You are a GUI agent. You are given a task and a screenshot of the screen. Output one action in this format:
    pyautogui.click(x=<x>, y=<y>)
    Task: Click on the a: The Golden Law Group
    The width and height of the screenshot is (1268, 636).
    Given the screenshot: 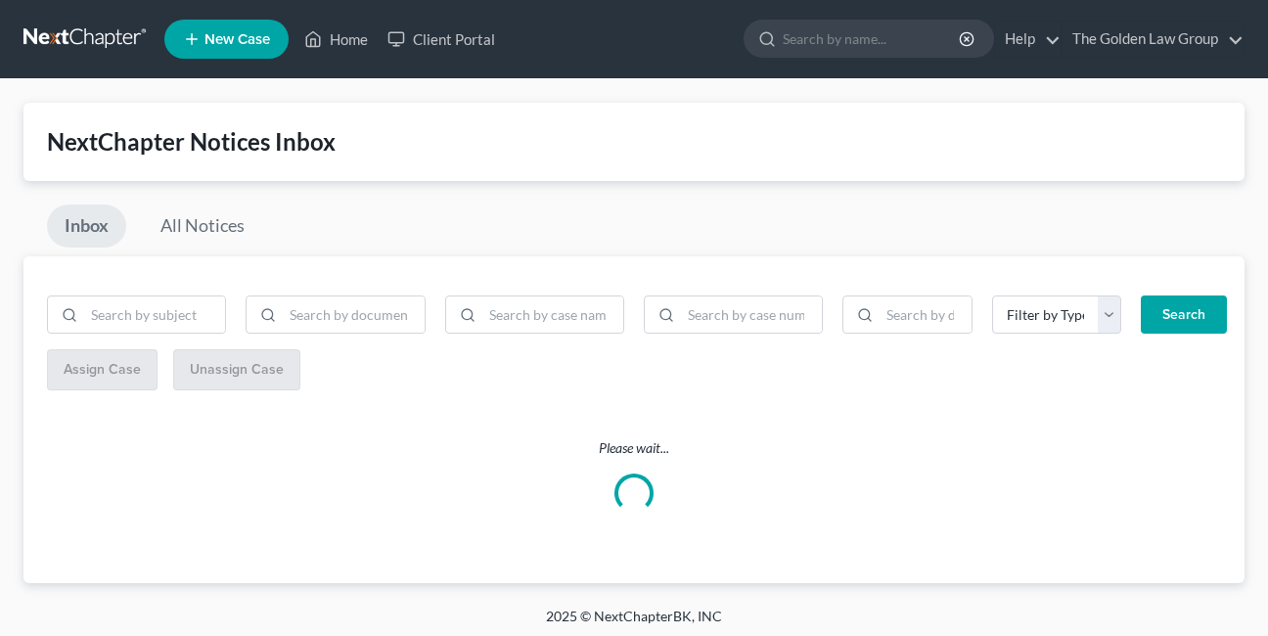 What is the action you would take?
    pyautogui.click(x=1152, y=39)
    